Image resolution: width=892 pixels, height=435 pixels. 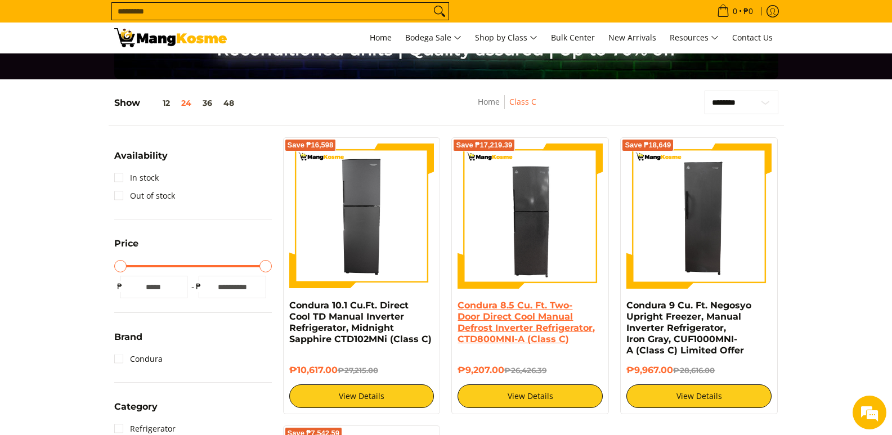 What do you see at coordinates (694, 370) in the screenshot?
I see `del: ₱28,616.00` at bounding box center [694, 370].